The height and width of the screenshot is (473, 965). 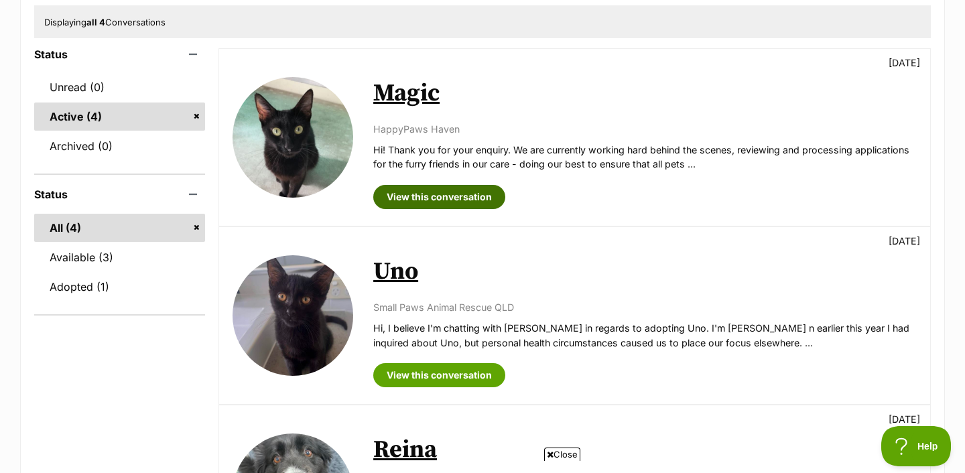 I want to click on p: Hi! Thank you for your enquiry. We are currently working hard behind the scenes, reviewing and pr..., so click(x=644, y=157).